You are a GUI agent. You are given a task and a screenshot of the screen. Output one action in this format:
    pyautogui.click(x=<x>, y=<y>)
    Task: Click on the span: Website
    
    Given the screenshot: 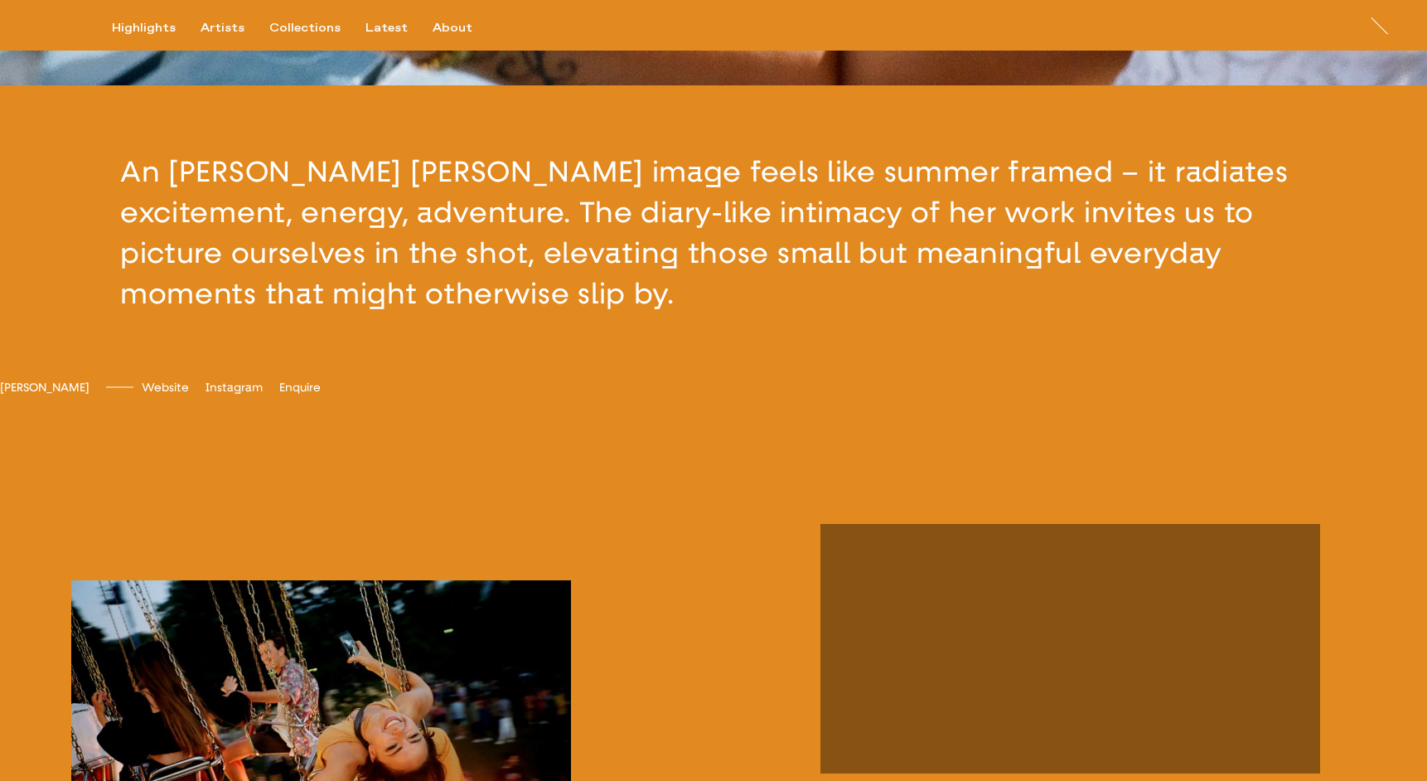 What is the action you would take?
    pyautogui.click(x=165, y=387)
    